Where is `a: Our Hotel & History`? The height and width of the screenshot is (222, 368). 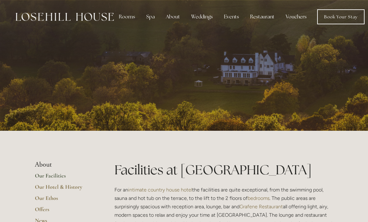
a: Our Hotel & History is located at coordinates (65, 189).